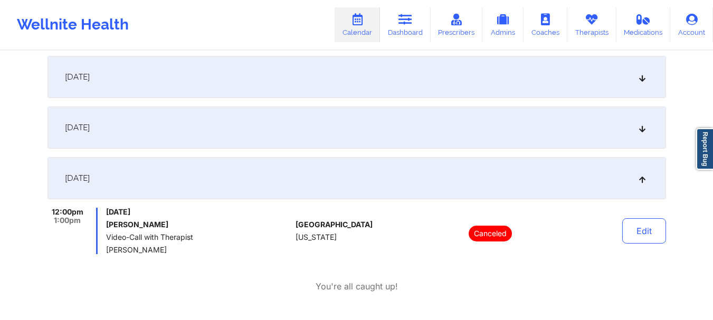 Image resolution: width=713 pixels, height=320 pixels. What do you see at coordinates (67, 221) in the screenshot?
I see `span: 1:00pm` at bounding box center [67, 221].